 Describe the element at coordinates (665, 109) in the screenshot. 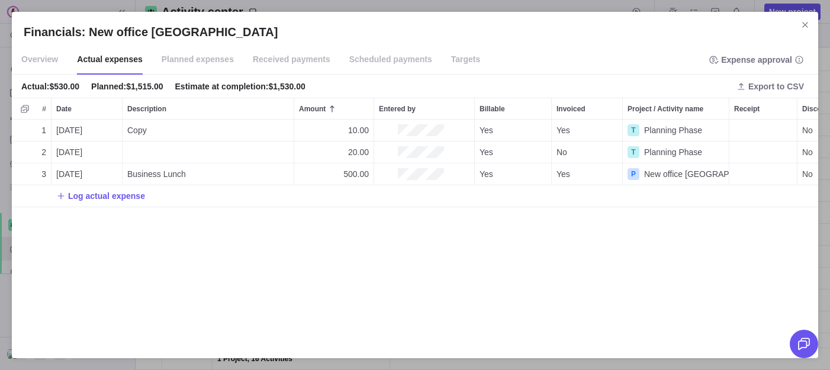

I see `span: Project / Activity name` at that location.